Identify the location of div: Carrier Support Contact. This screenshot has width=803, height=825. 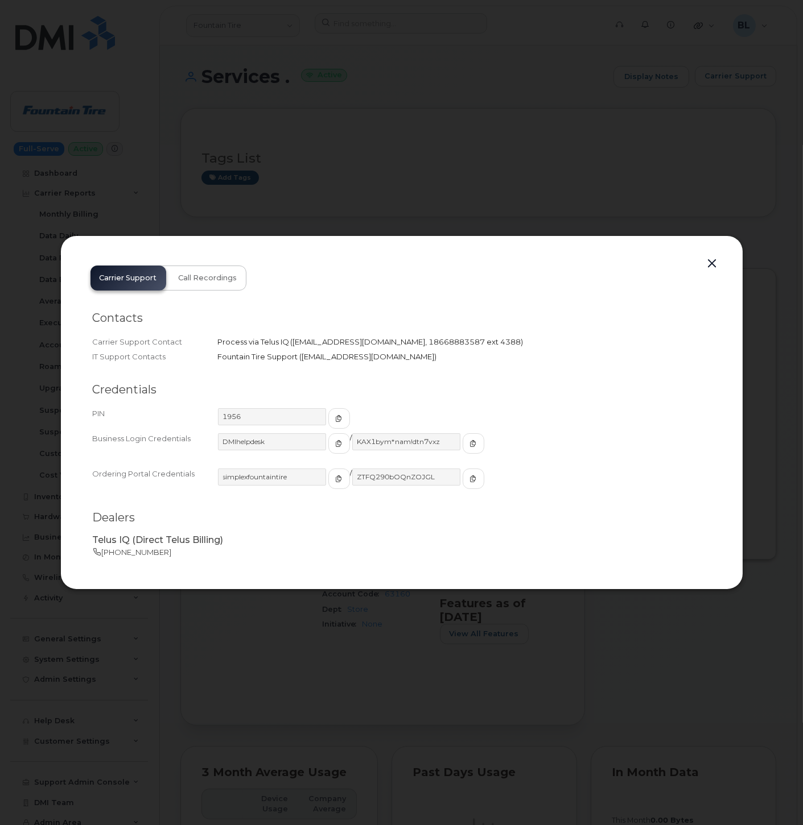
(155, 342).